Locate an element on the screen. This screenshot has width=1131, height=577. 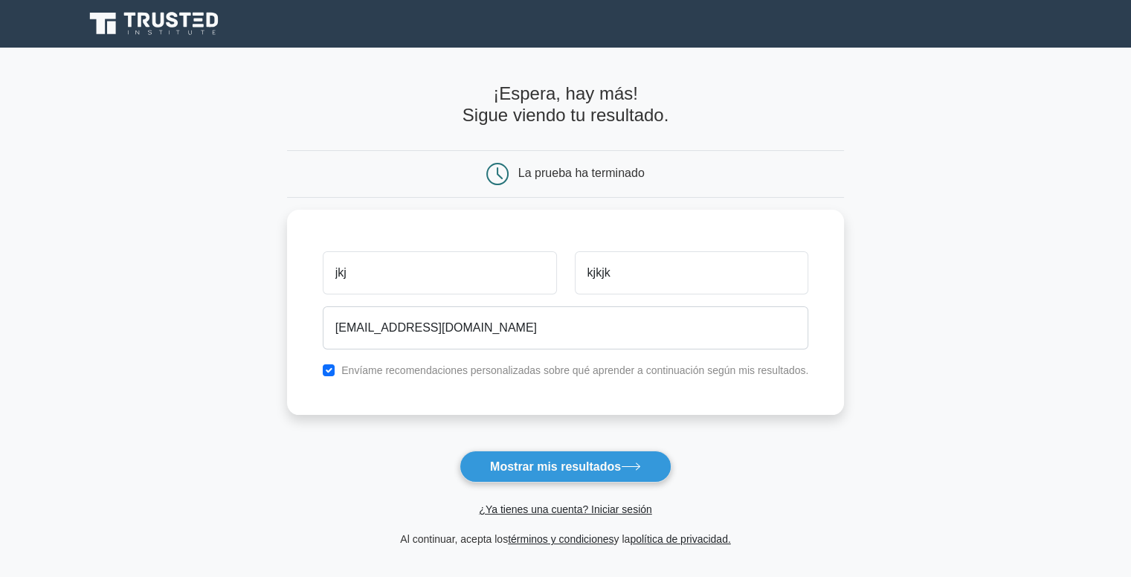
a: política de privacidad. is located at coordinates (679, 539).